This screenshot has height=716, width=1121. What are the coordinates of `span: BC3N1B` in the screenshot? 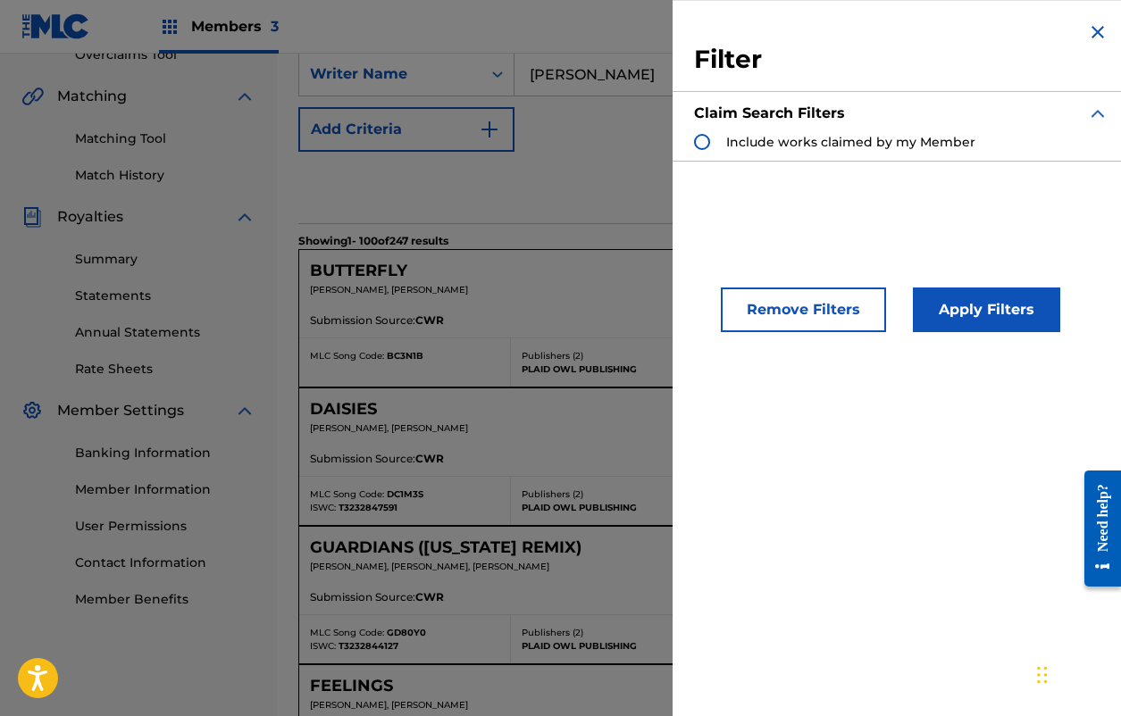 It's located at (405, 355).